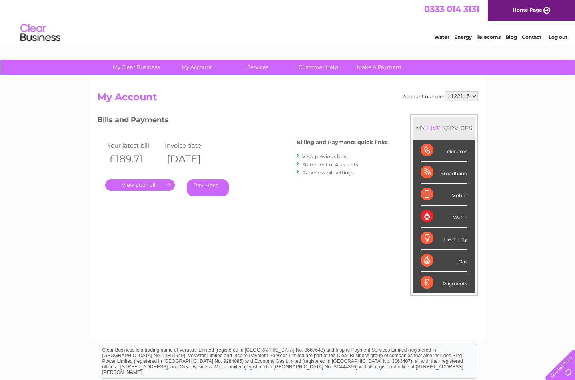 The height and width of the screenshot is (380, 575). What do you see at coordinates (488, 37) in the screenshot?
I see `a: Telecoms` at bounding box center [488, 37].